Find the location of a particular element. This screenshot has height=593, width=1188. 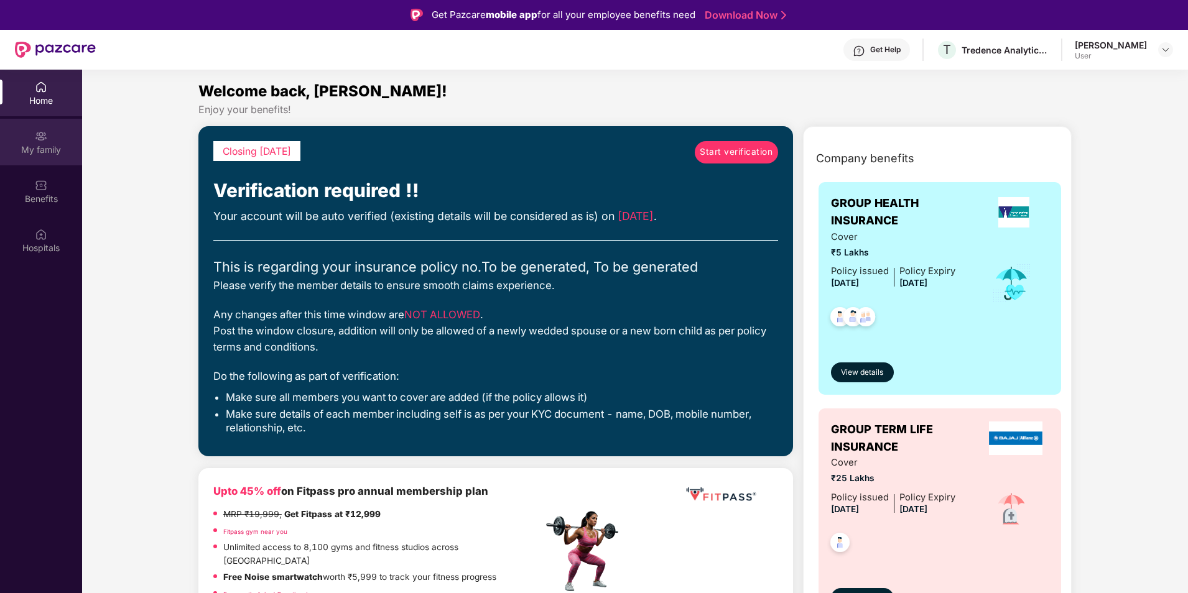

a: Download Now is located at coordinates (743, 15).